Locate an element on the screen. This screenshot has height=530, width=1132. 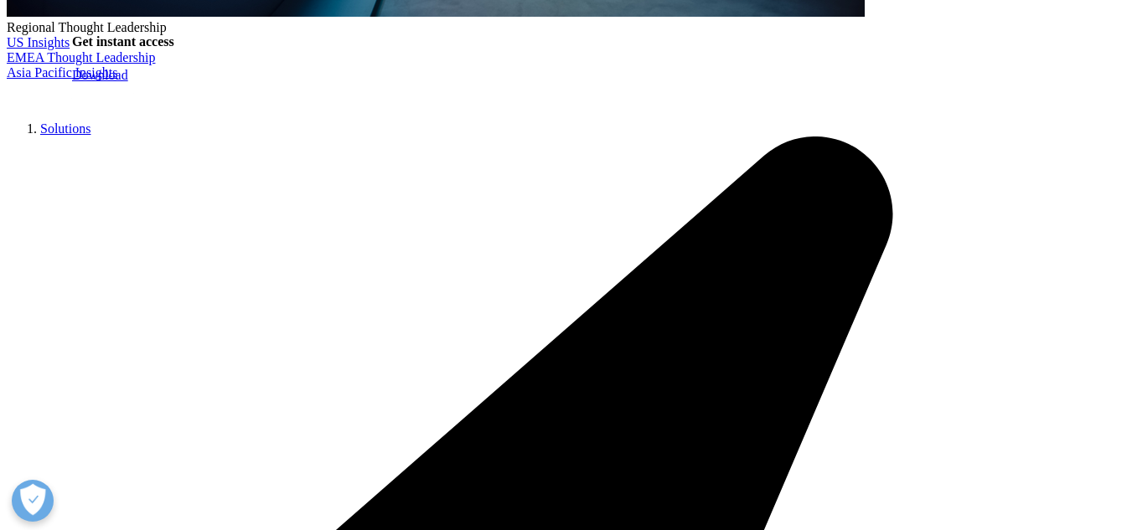
img: IQVIA Healthcare Information Technology and Pharma Clinical Research Company is located at coordinates (74, 92).